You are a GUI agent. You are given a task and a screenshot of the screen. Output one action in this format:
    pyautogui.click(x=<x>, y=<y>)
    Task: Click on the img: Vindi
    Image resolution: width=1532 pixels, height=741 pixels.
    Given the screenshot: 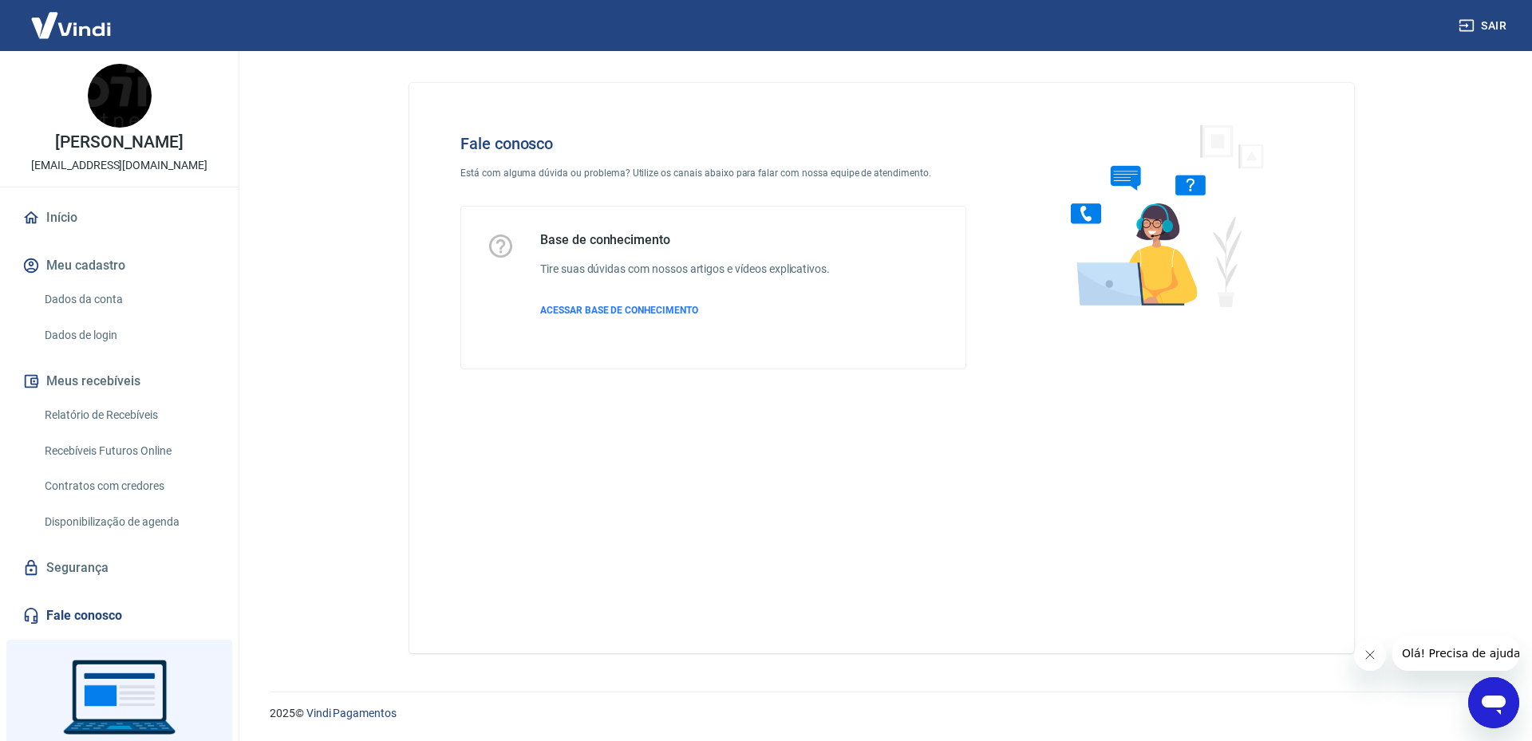 What is the action you would take?
    pyautogui.click(x=71, y=25)
    